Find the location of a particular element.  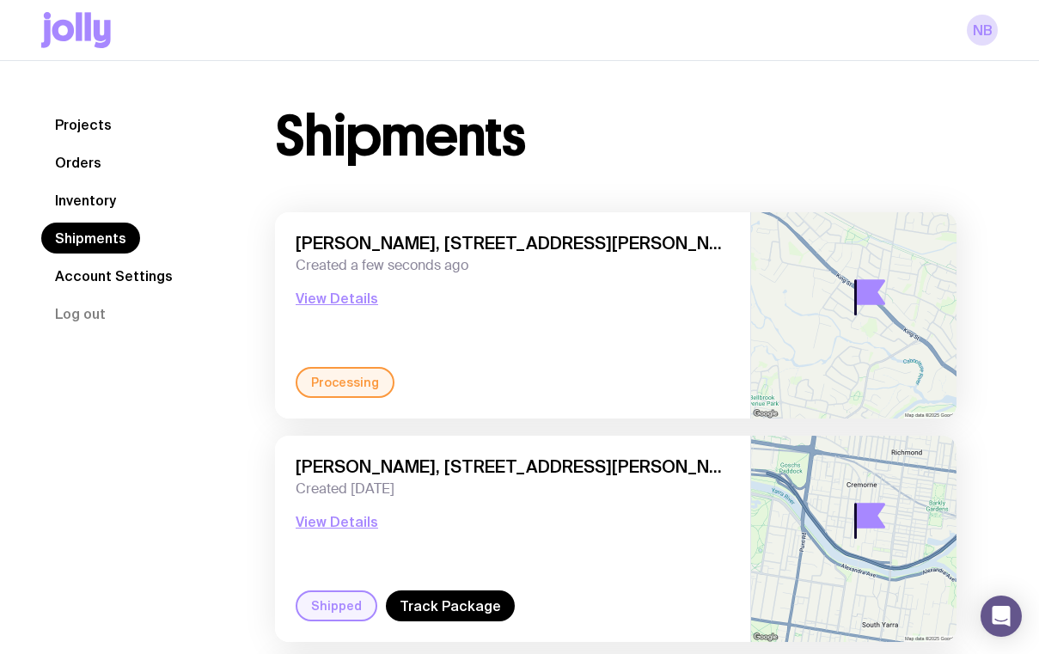

a: Shipments is located at coordinates (90, 238).